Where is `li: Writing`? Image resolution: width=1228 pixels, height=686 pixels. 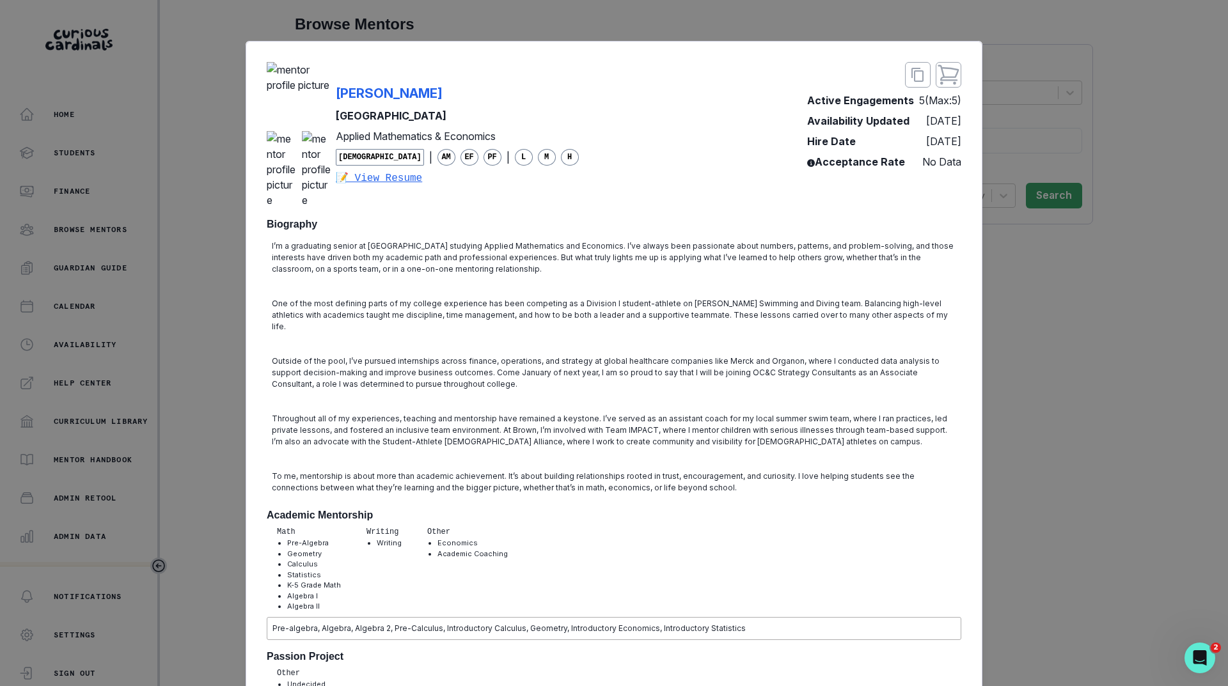 li: Writing is located at coordinates (389, 543).